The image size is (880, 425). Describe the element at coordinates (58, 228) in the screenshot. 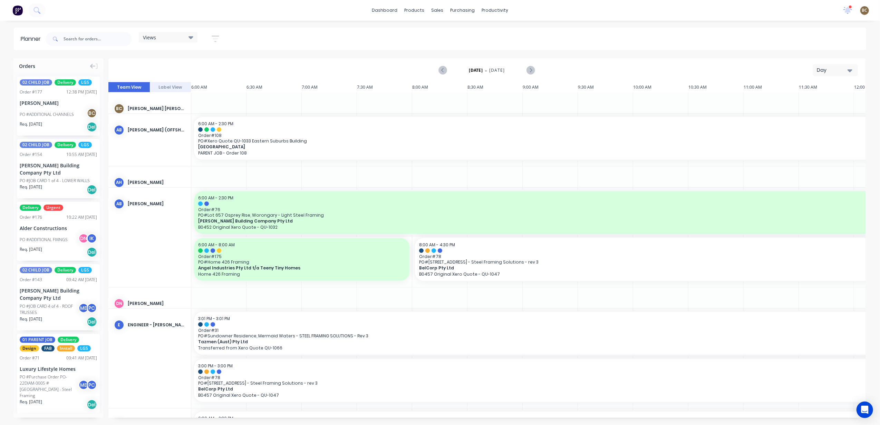

I see `div: Alder Constructions` at that location.